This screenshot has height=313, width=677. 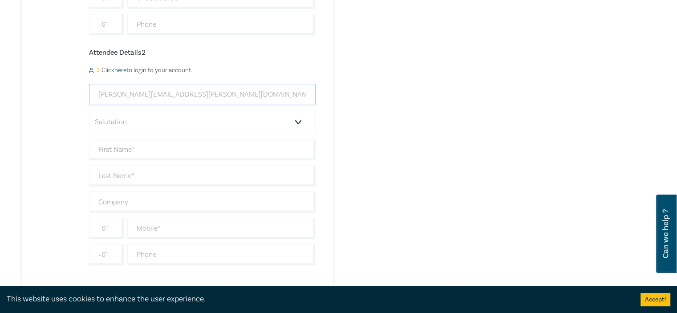 I want to click on p: Click to login to your account., so click(x=146, y=70).